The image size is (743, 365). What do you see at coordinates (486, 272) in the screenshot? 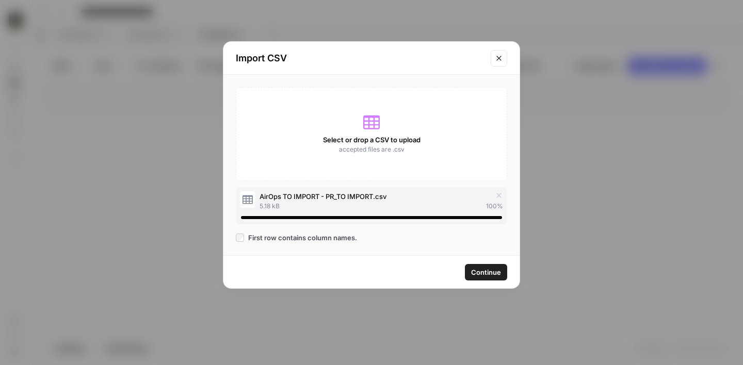
I see `span: Continue` at bounding box center [486, 272].